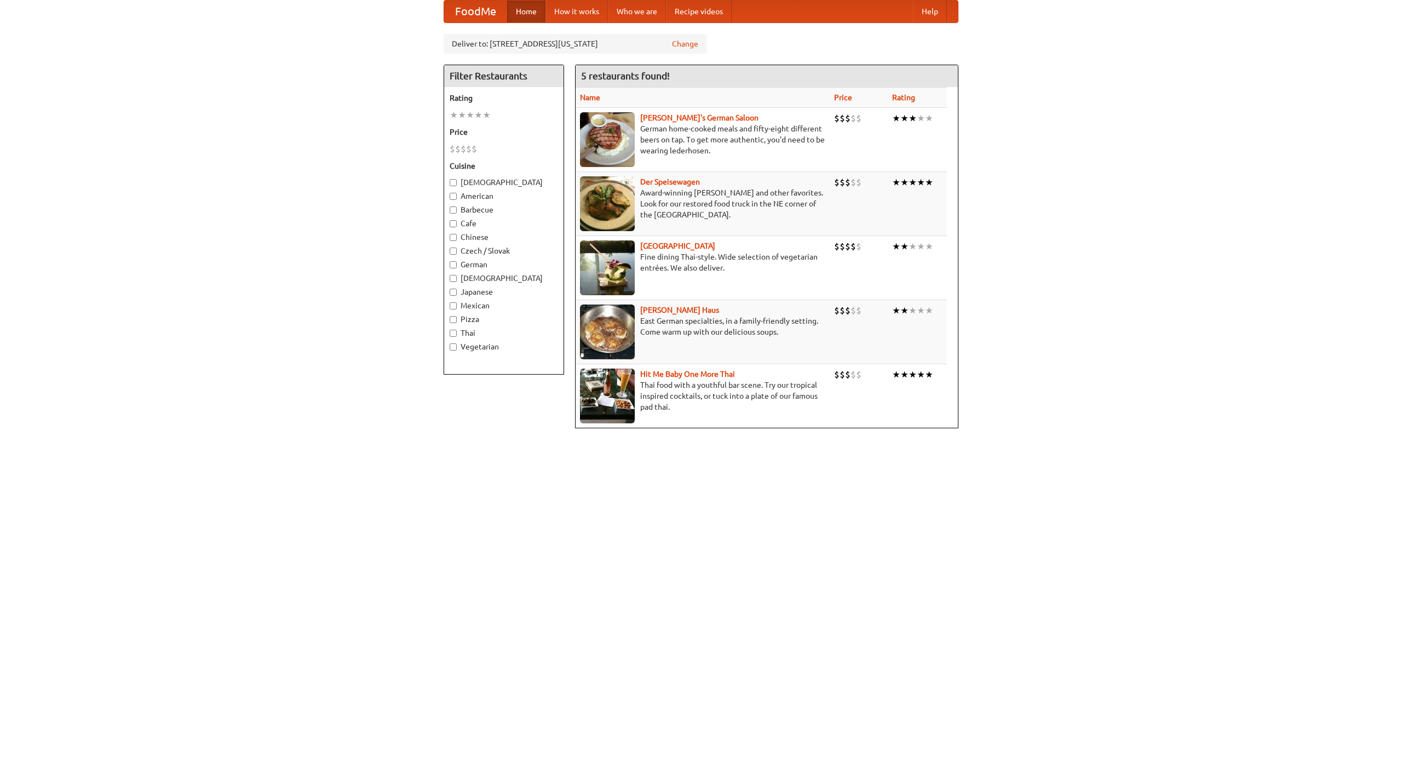  Describe the element at coordinates (607, 140) in the screenshot. I see `img: esthers.jpg` at that location.